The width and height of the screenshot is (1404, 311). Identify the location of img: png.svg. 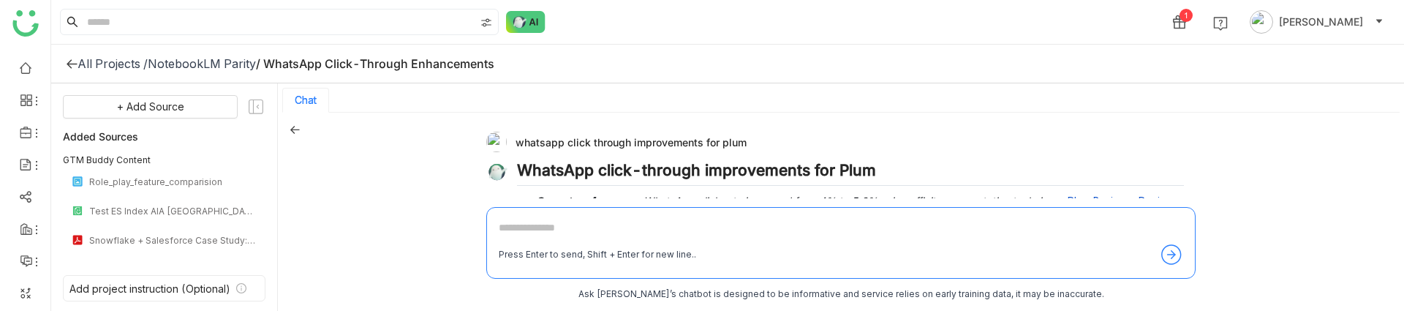
(77, 181).